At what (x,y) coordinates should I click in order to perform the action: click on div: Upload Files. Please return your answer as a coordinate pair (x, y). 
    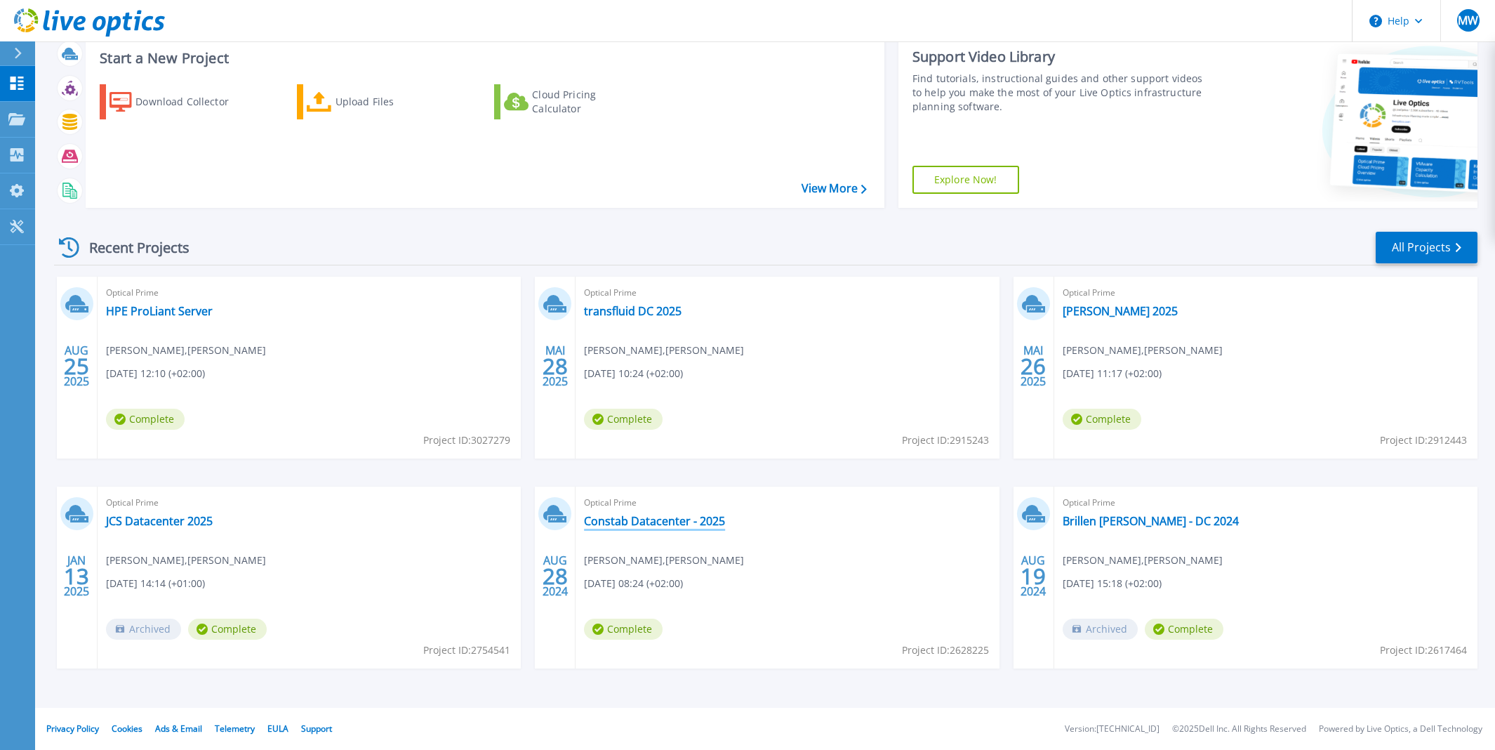
    Looking at the image, I should click on (392, 102).